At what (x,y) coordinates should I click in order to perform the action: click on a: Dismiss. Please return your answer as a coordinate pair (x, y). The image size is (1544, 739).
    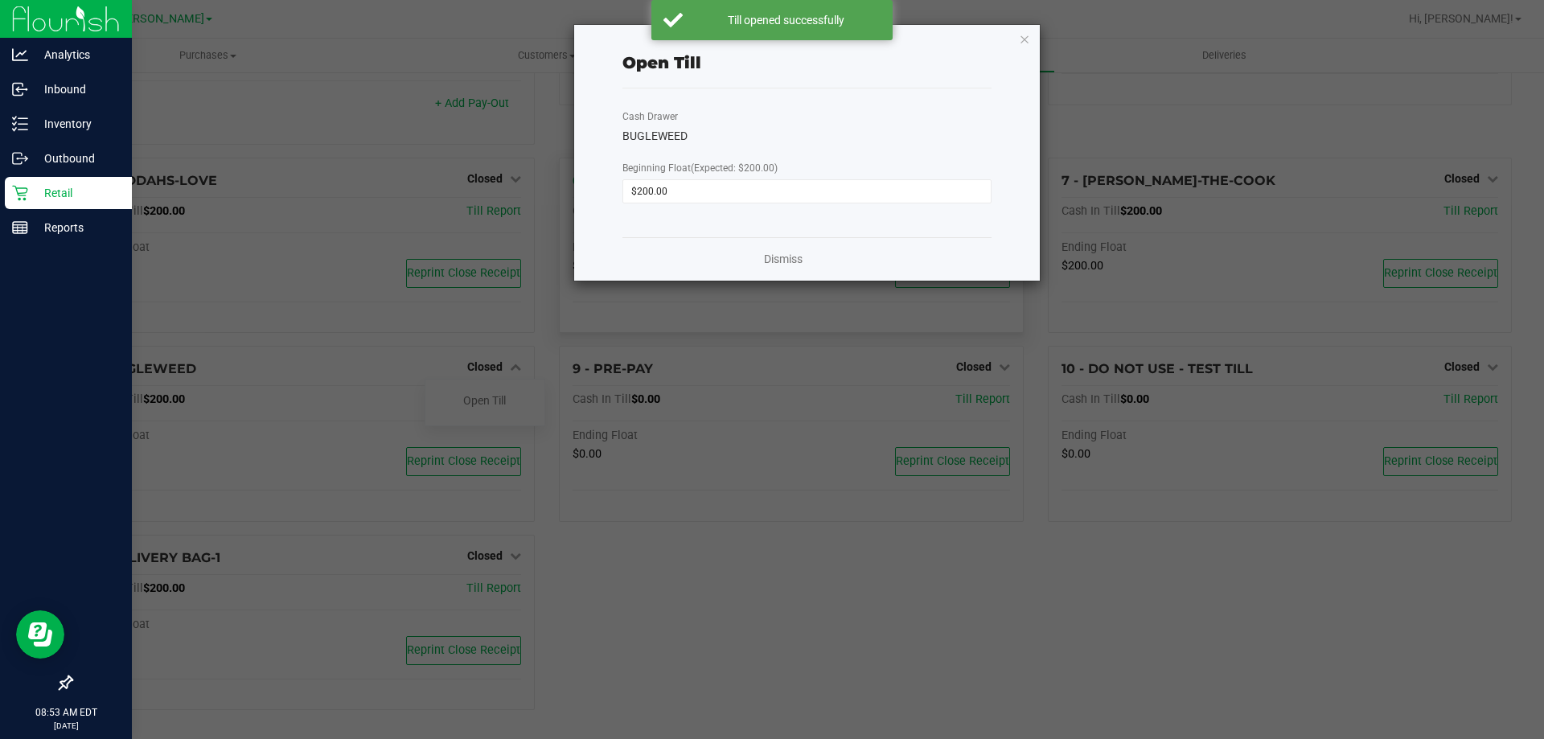
    Looking at the image, I should click on (783, 259).